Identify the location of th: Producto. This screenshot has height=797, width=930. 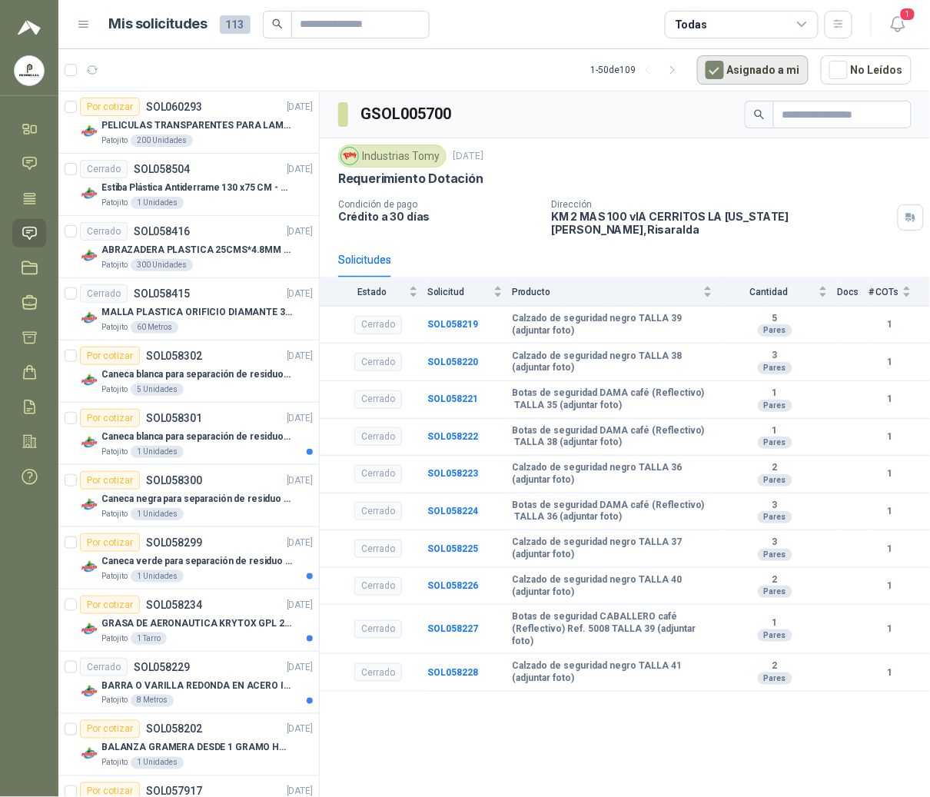
(616, 291).